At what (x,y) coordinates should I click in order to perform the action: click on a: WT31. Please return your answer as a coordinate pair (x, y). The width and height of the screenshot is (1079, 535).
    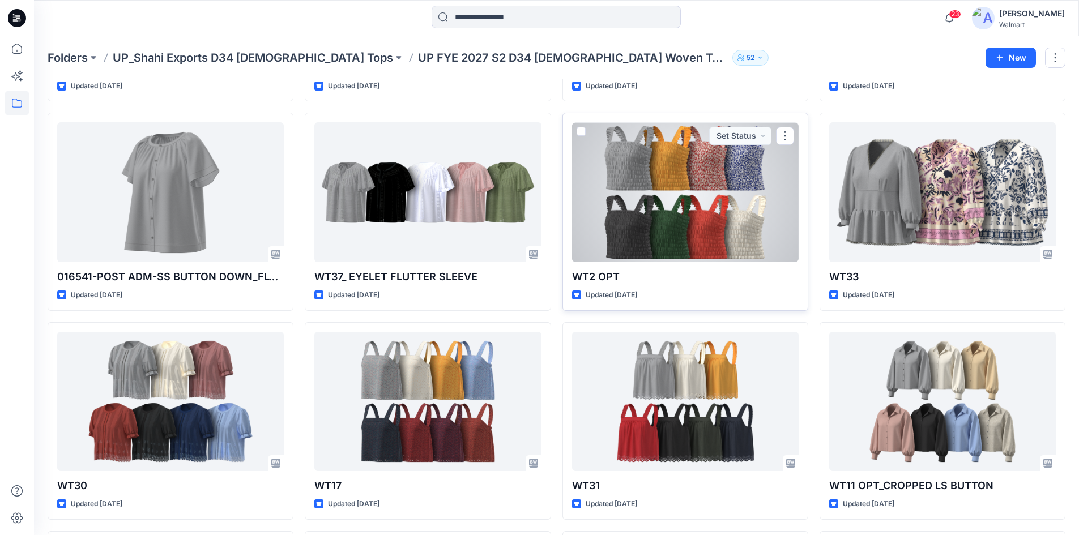
    Looking at the image, I should click on (686, 402).